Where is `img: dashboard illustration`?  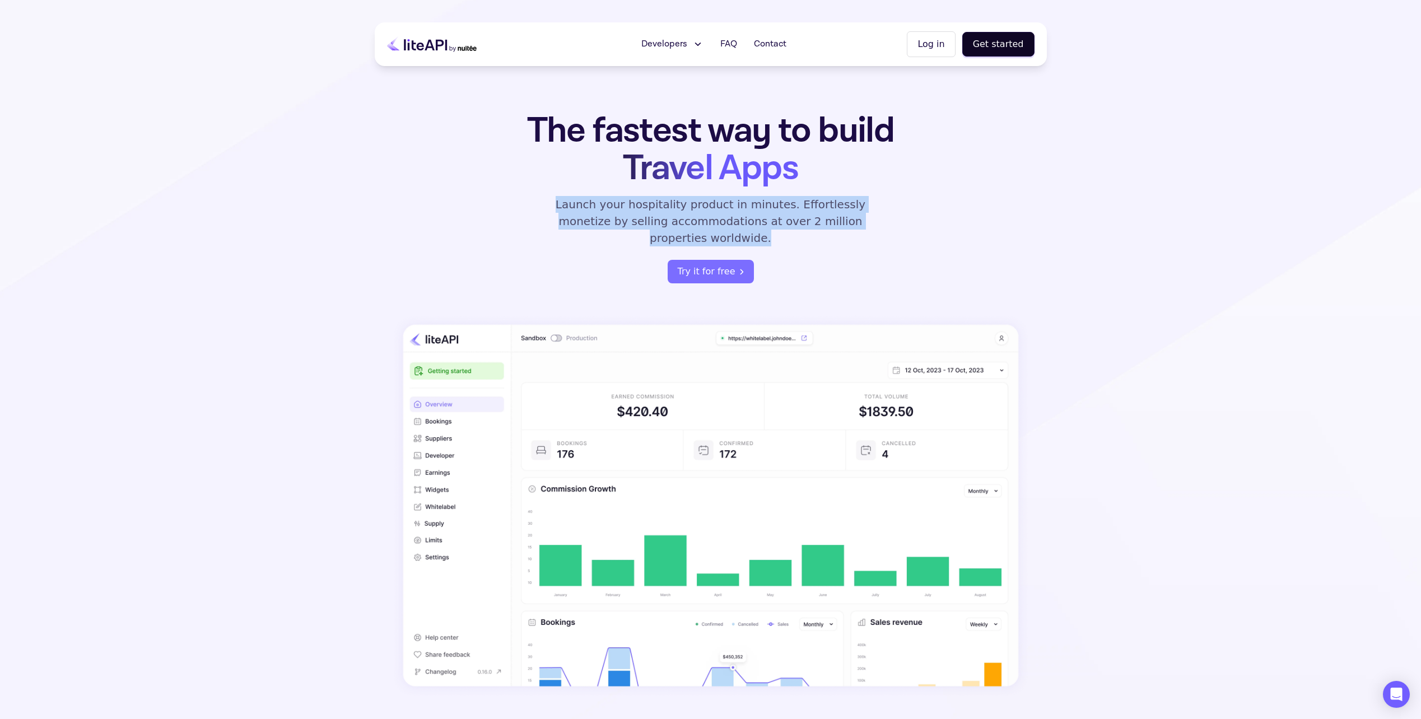 img: dashboard illustration is located at coordinates (711, 506).